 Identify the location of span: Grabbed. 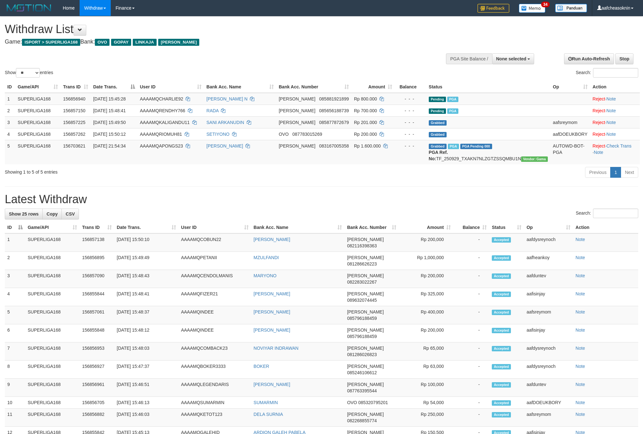
(437, 123).